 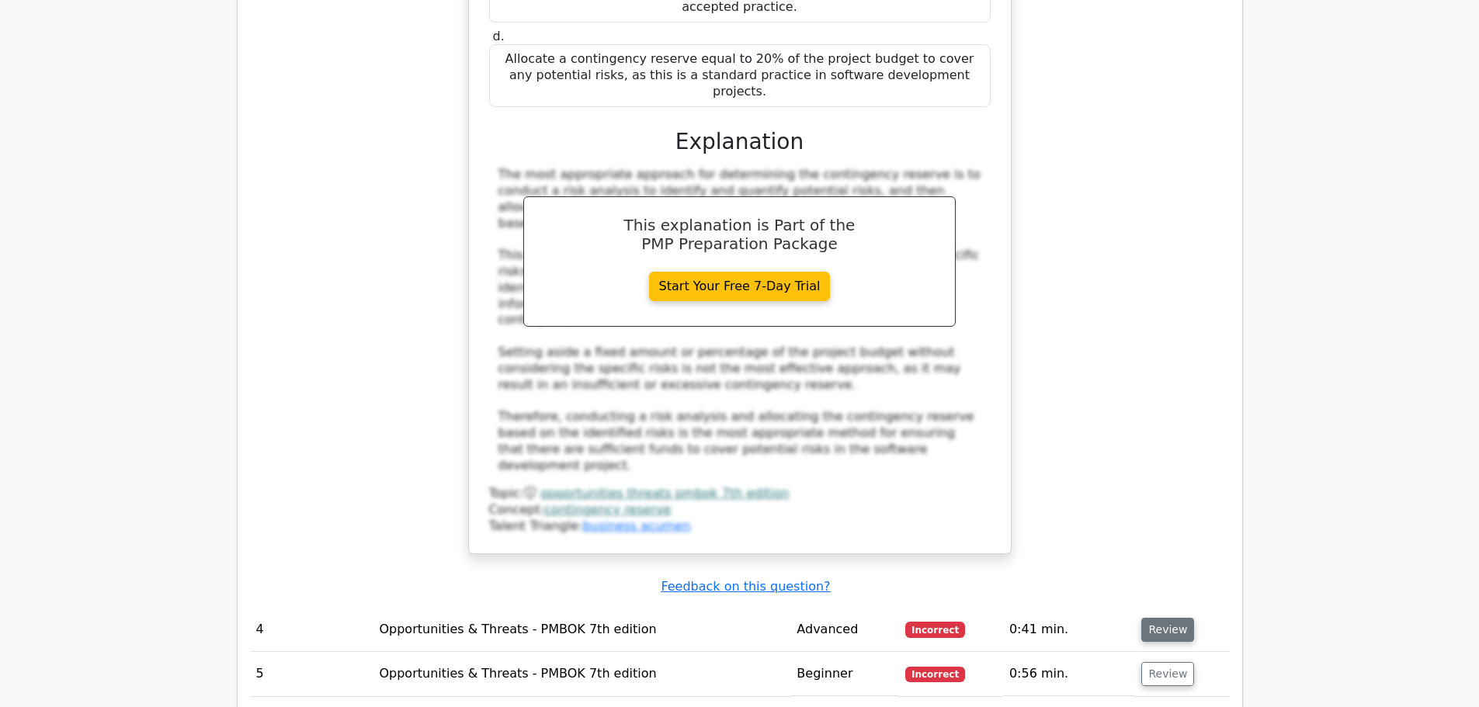 I want to click on div: Concept:, so click(x=740, y=510).